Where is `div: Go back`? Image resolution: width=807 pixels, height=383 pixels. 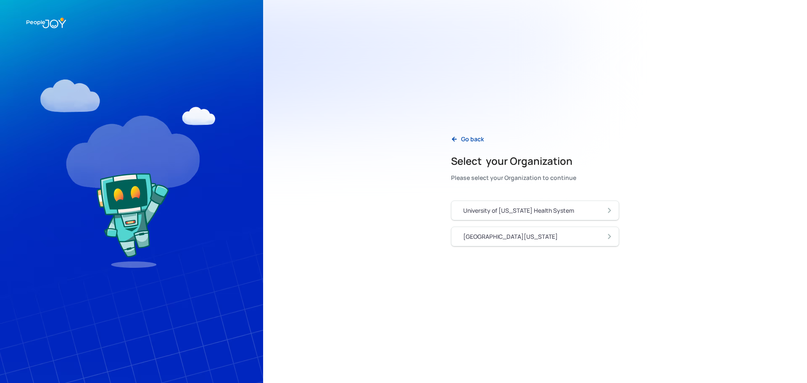
div: Go back is located at coordinates (472, 139).